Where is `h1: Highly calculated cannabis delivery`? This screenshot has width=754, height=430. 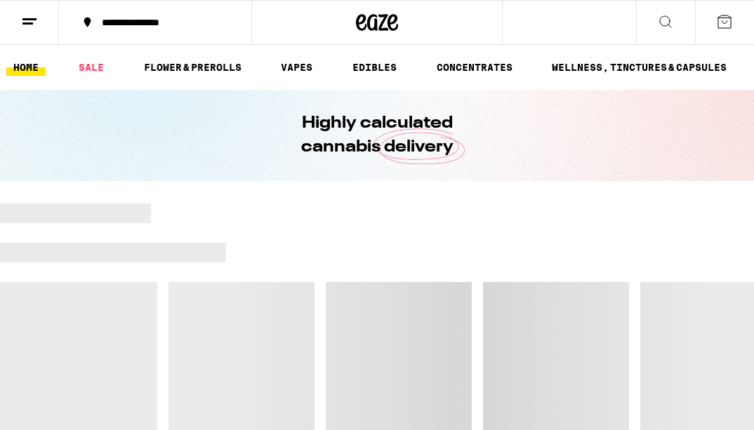
h1: Highly calculated cannabis delivery is located at coordinates (377, 135).